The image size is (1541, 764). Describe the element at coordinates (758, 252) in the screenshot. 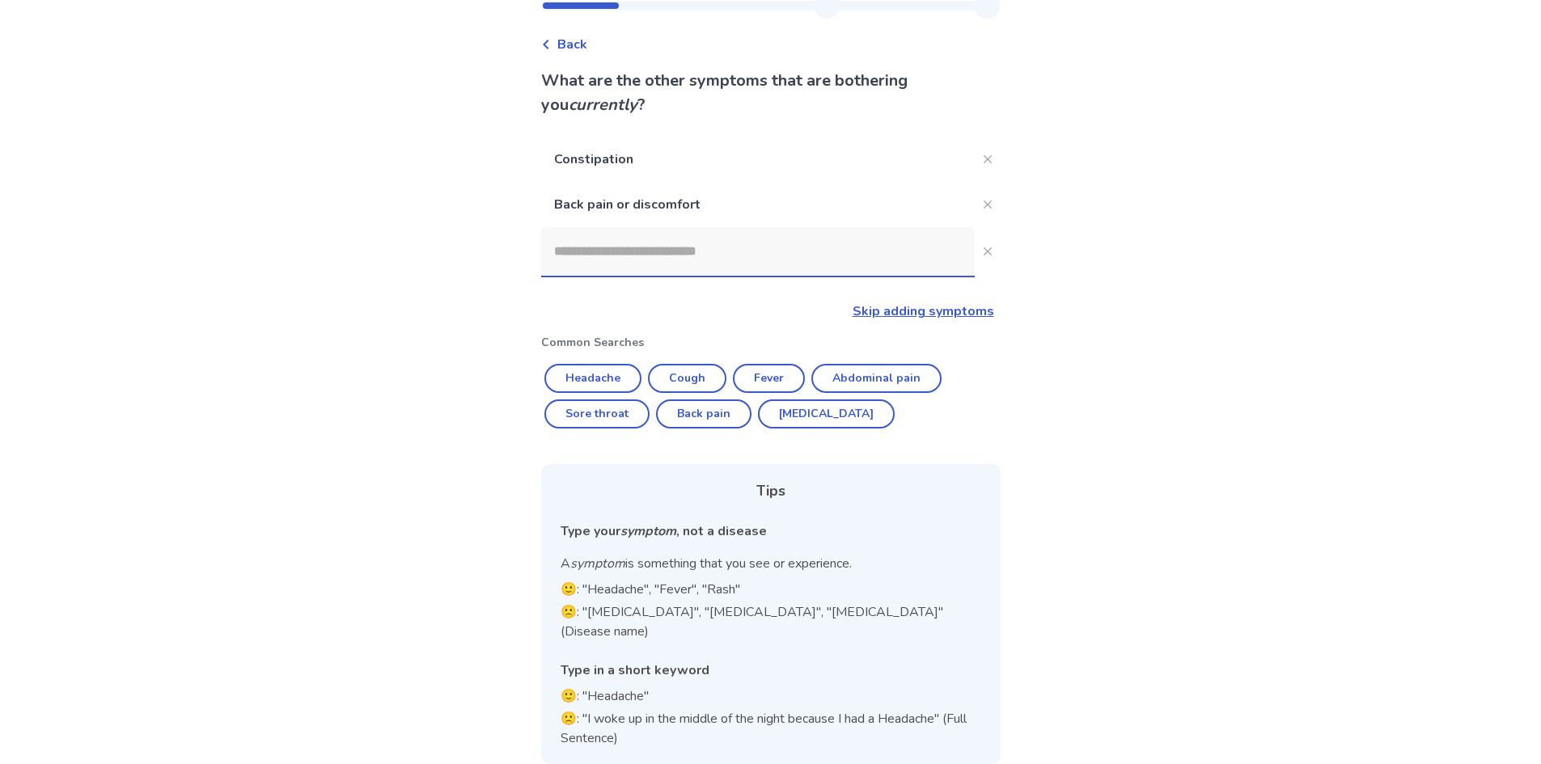

I see `input: Close` at that location.